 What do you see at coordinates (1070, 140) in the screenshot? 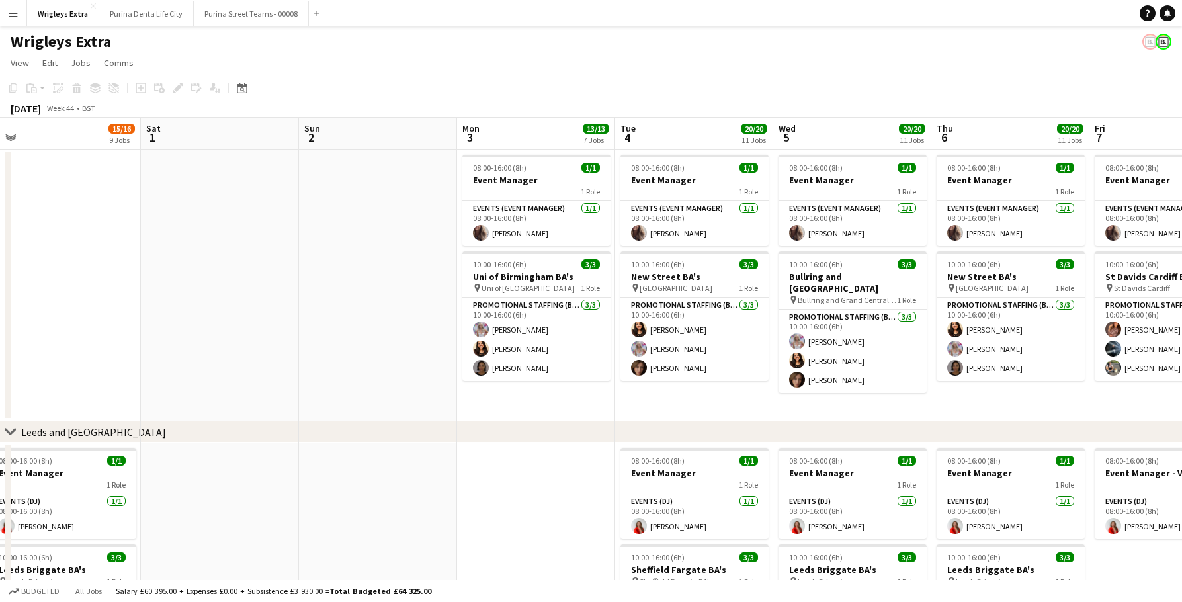
I see `div: 11 Jobs` at bounding box center [1070, 140].